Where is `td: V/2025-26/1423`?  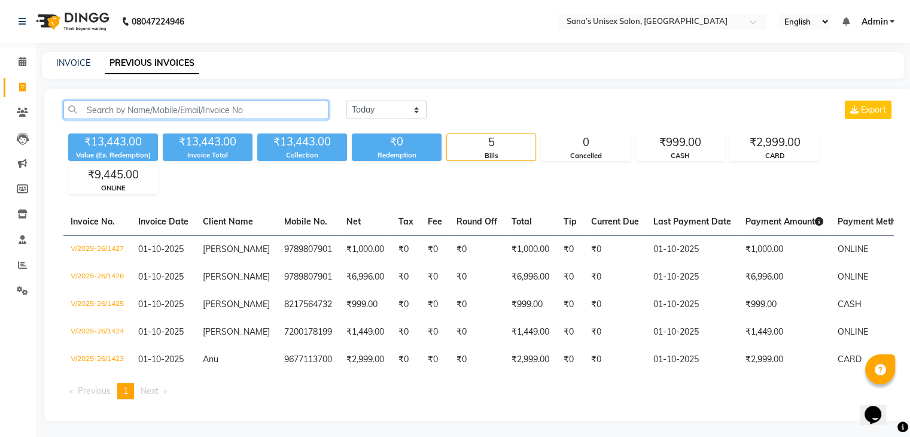 td: V/2025-26/1423 is located at coordinates (97, 360).